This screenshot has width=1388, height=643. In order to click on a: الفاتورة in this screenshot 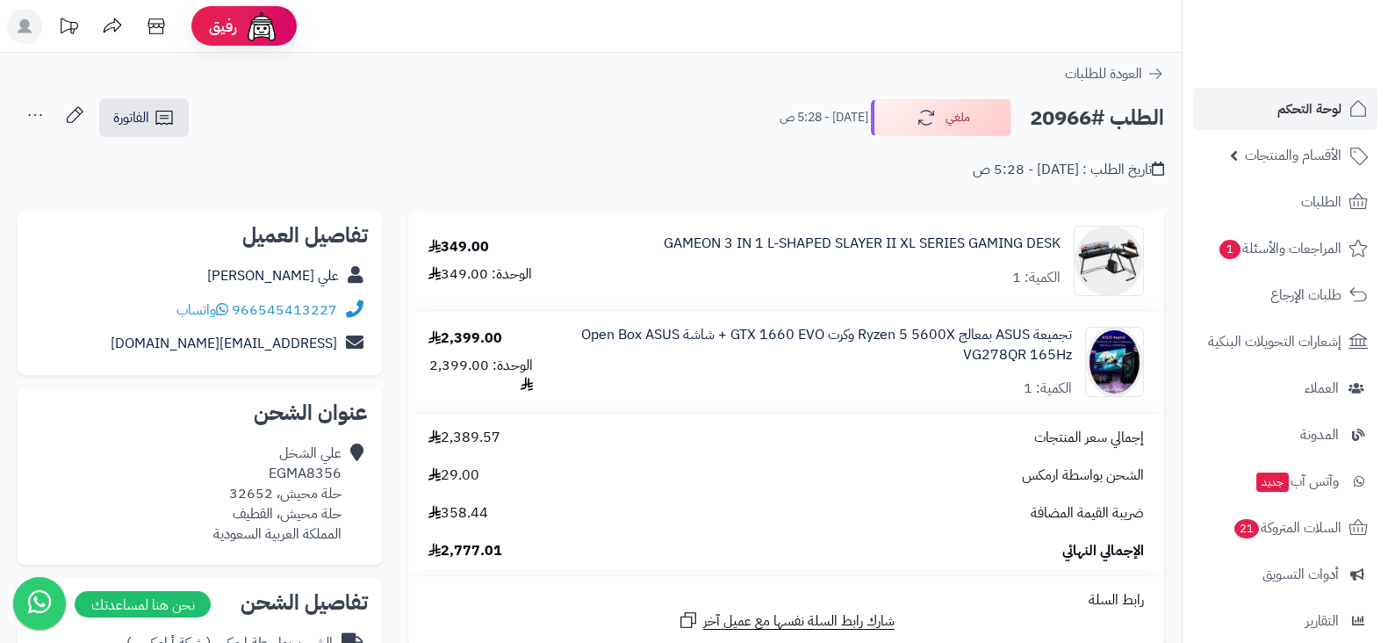, I will do `click(144, 118)`.